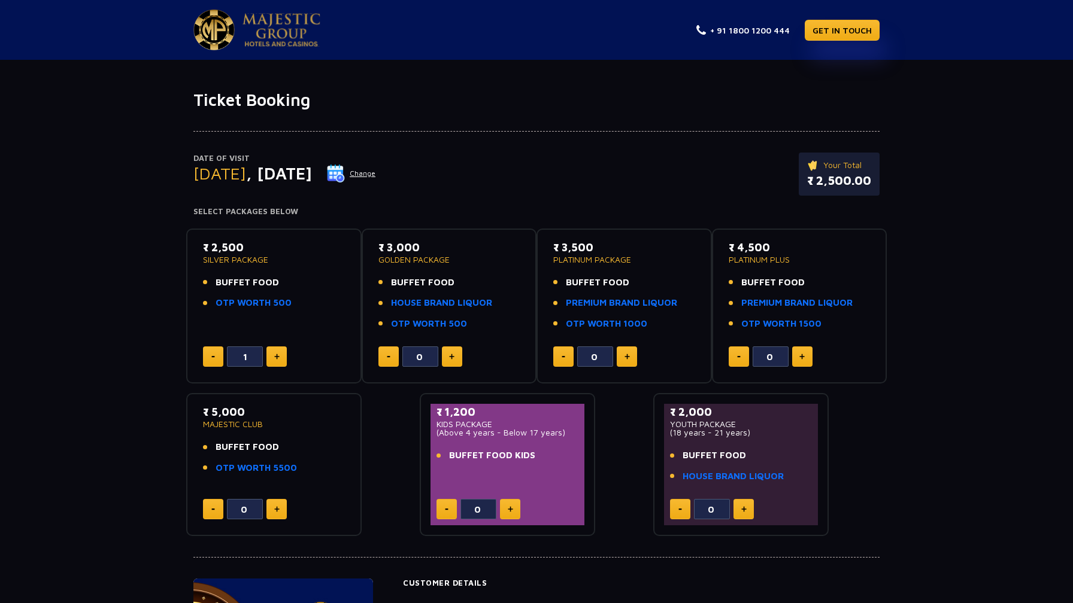 The image size is (1073, 603). Describe the element at coordinates (507, 412) in the screenshot. I see `p: ₹ 1,200` at that location.